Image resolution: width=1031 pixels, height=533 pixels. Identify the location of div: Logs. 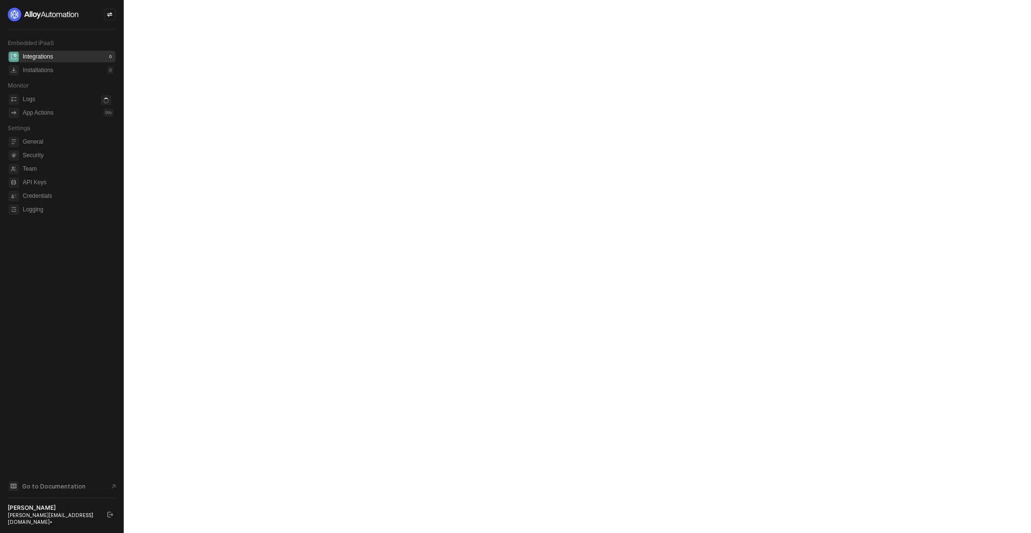
(29, 99).